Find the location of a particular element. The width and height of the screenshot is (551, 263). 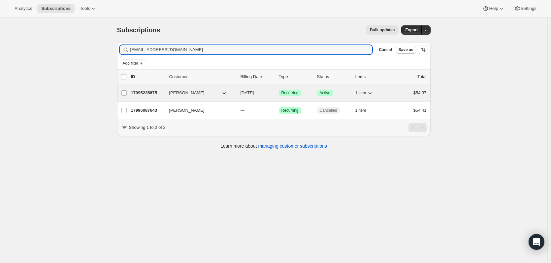

span: Add filter is located at coordinates (130, 63).